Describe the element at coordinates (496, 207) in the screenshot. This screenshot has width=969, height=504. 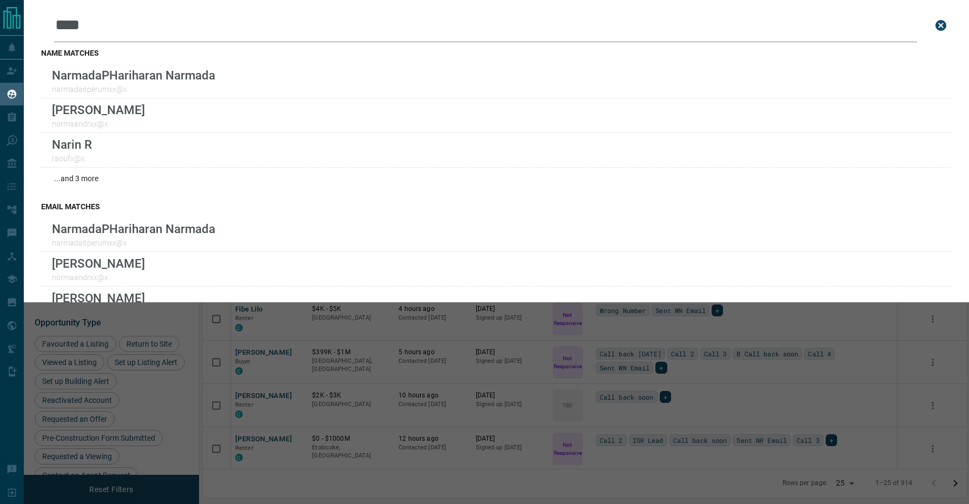
I see `h3: email matches` at that location.